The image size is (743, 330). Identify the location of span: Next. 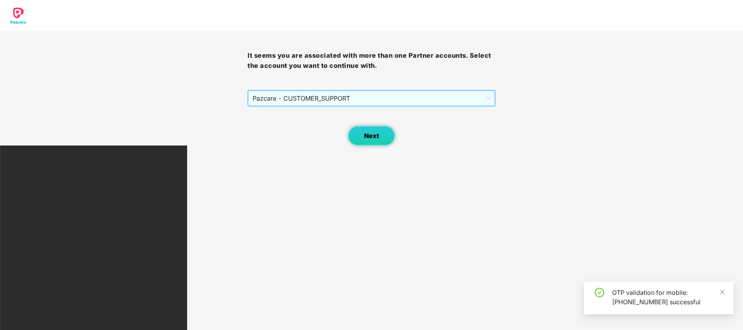
(371, 136).